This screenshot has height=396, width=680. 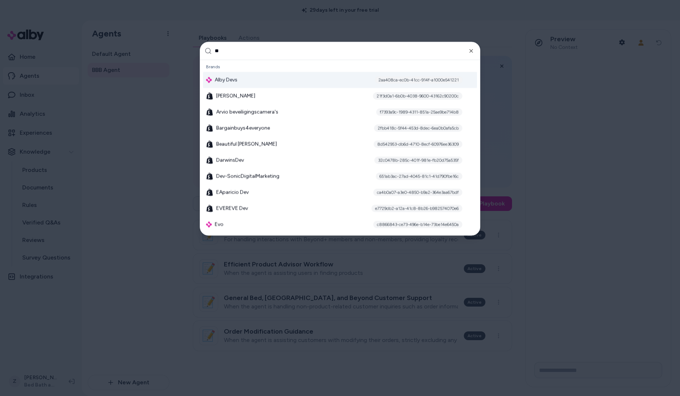 I want to click on span: EVEREVE Dev, so click(x=232, y=208).